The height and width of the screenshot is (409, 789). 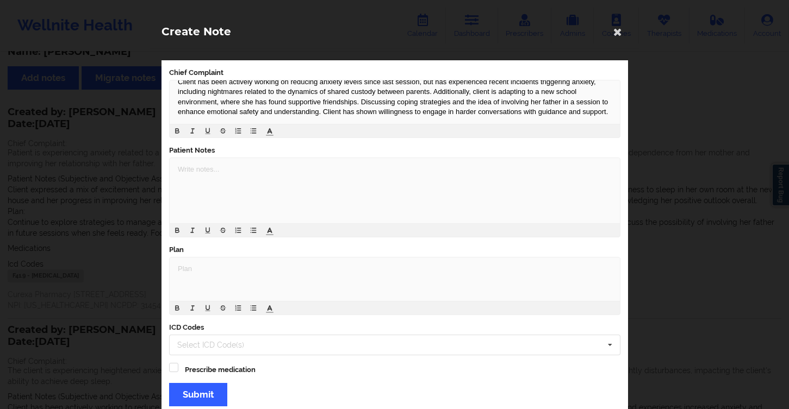 What do you see at coordinates (217, 345) in the screenshot?
I see `div: Select ICD Code(s)` at bounding box center [217, 345].